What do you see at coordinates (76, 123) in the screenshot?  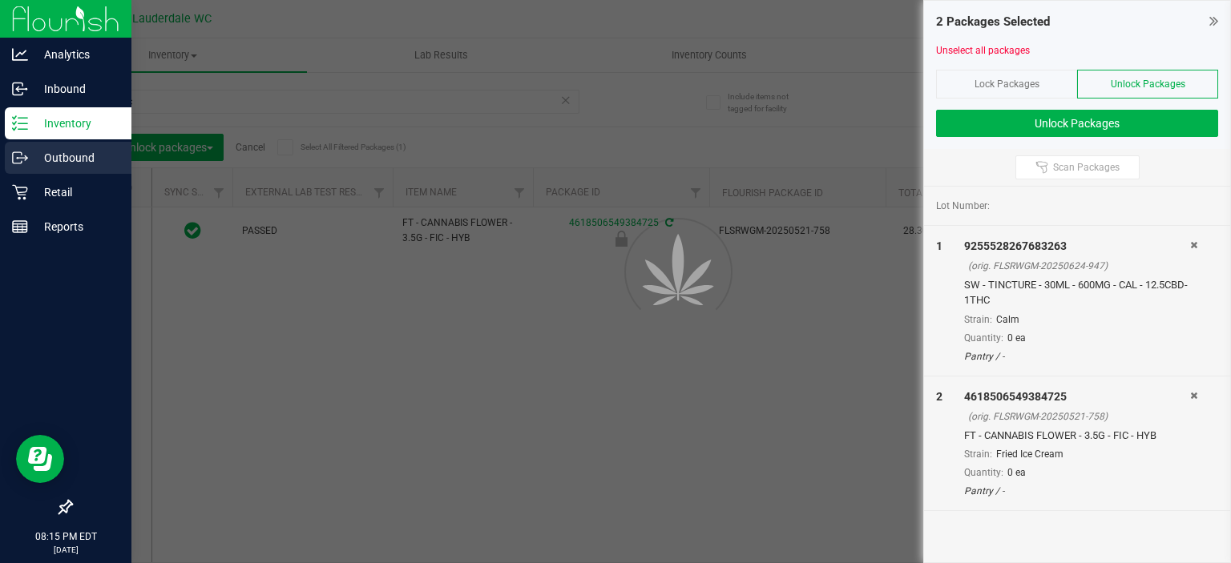 I see `p: Inventory` at bounding box center [76, 123].